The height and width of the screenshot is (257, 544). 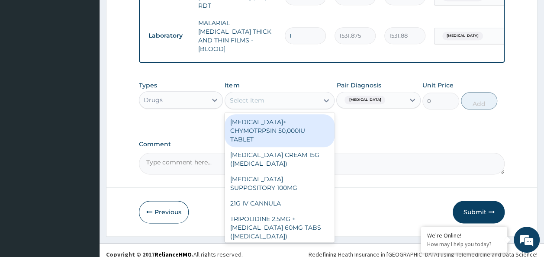 What do you see at coordinates (358, 85) in the screenshot?
I see `label: Pair Diagnosis` at bounding box center [358, 85].